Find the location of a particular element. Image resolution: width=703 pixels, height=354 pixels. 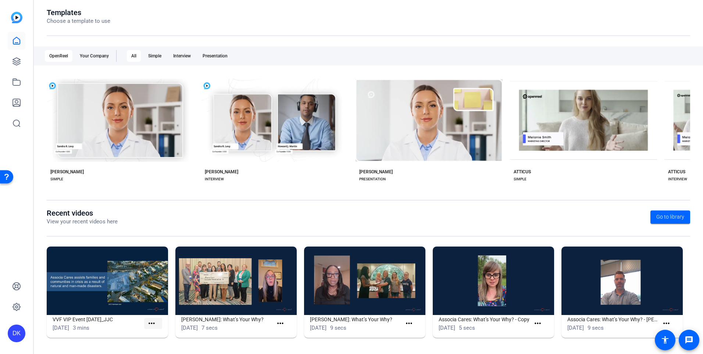

span: Go to library is located at coordinates (670, 217).